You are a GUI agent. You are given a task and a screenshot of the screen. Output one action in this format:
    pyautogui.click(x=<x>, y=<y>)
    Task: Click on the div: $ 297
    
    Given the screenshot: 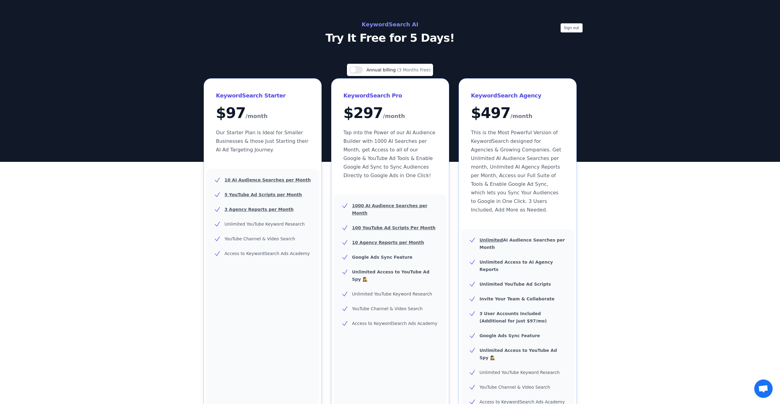 What is the action you would take?
    pyautogui.click(x=390, y=113)
    